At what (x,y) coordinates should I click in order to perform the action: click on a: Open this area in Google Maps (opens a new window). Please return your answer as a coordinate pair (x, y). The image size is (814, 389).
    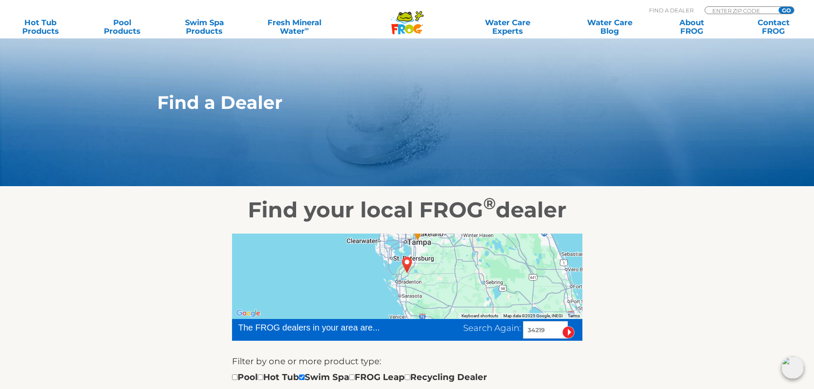
    Looking at the image, I should click on (248, 314).